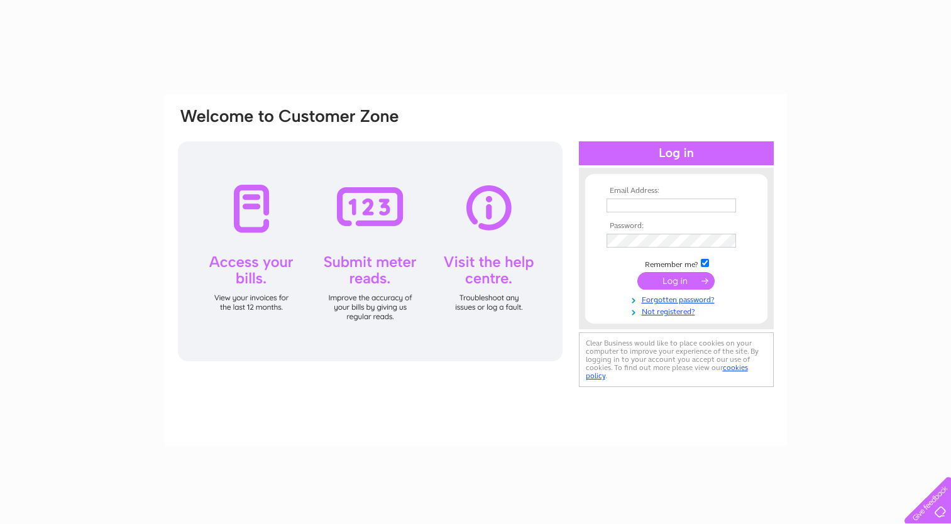 Image resolution: width=951 pixels, height=524 pixels. I want to click on div: Clear Business would like to place cookies on your computer to improve your experience of the sit..., so click(676, 360).